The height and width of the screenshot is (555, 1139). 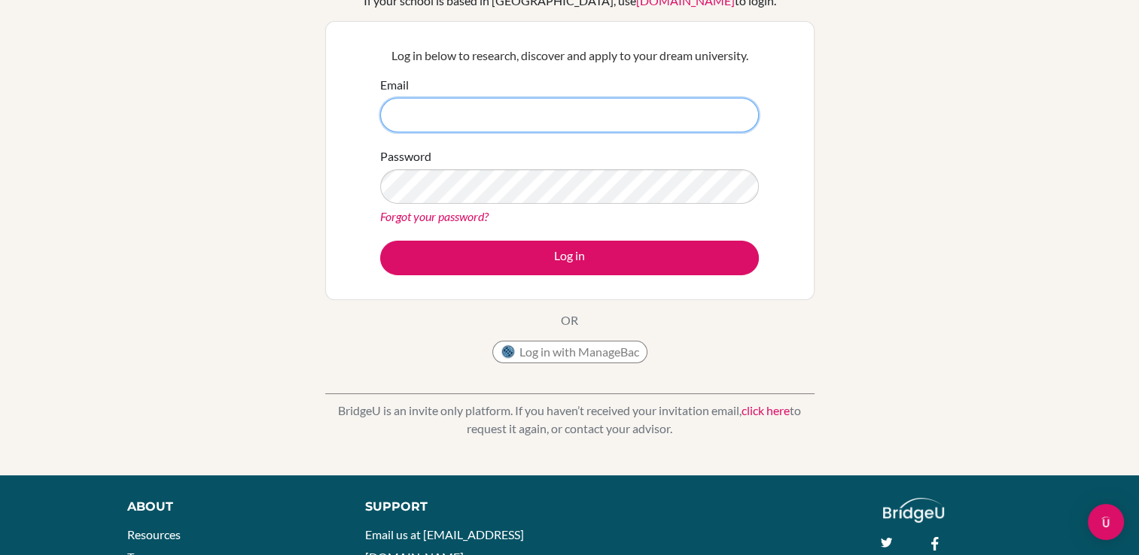 What do you see at coordinates (434, 216) in the screenshot?
I see `a: Forgot your password?` at bounding box center [434, 216].